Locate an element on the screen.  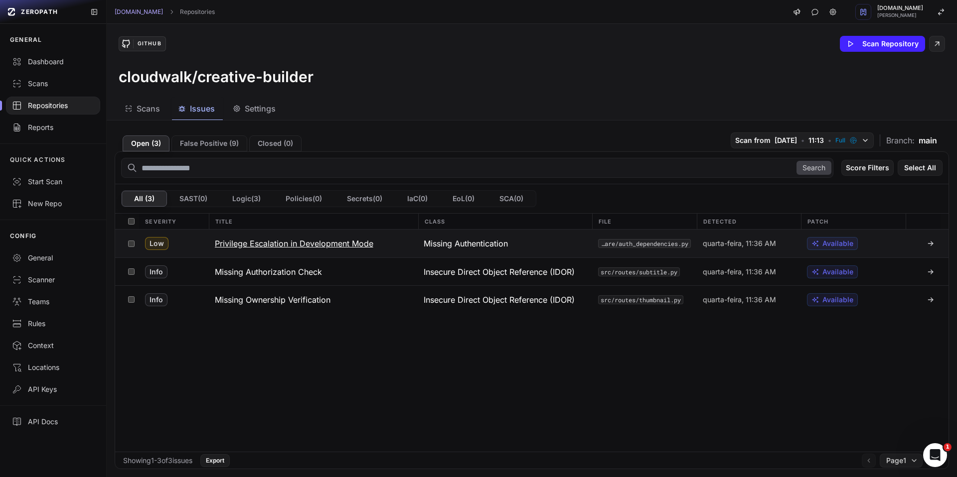
span: Settings is located at coordinates (260, 109).